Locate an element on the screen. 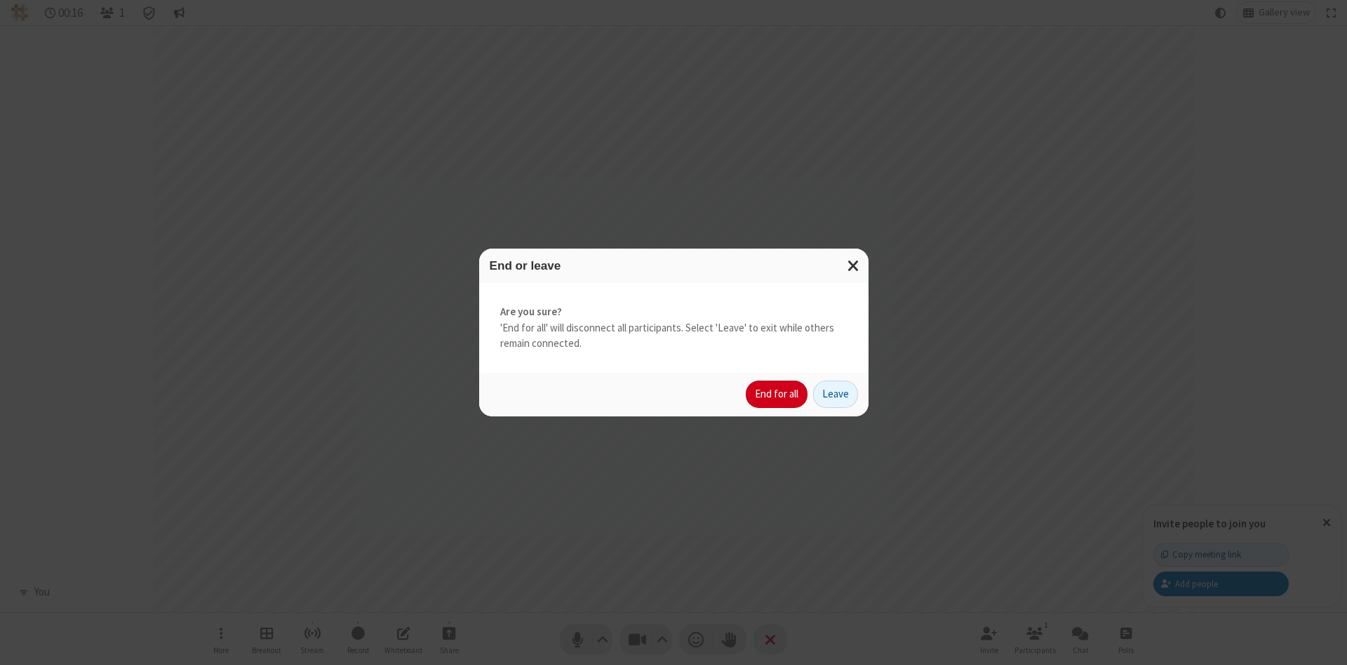 Image resolution: width=1347 pixels, height=665 pixels. button: Close modal is located at coordinates (854, 265).